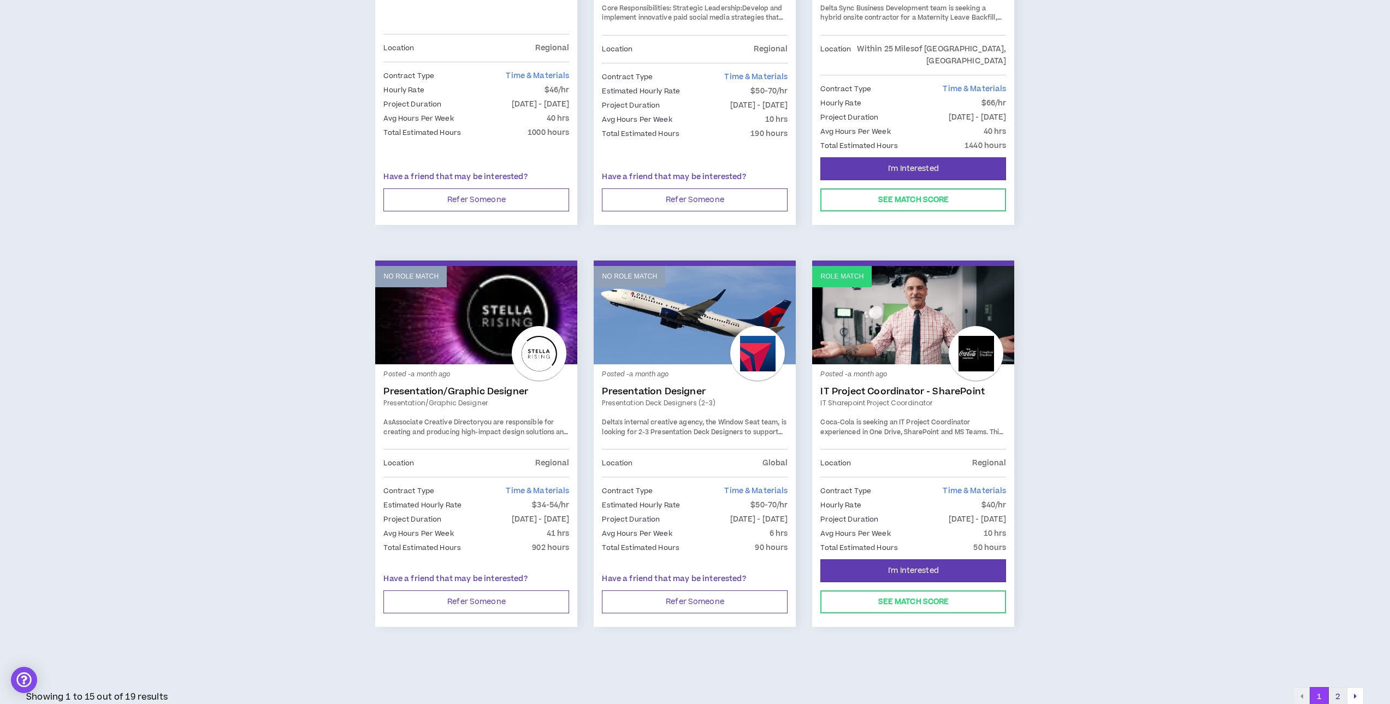  I want to click on div: Open Intercom Messenger, so click(24, 680).